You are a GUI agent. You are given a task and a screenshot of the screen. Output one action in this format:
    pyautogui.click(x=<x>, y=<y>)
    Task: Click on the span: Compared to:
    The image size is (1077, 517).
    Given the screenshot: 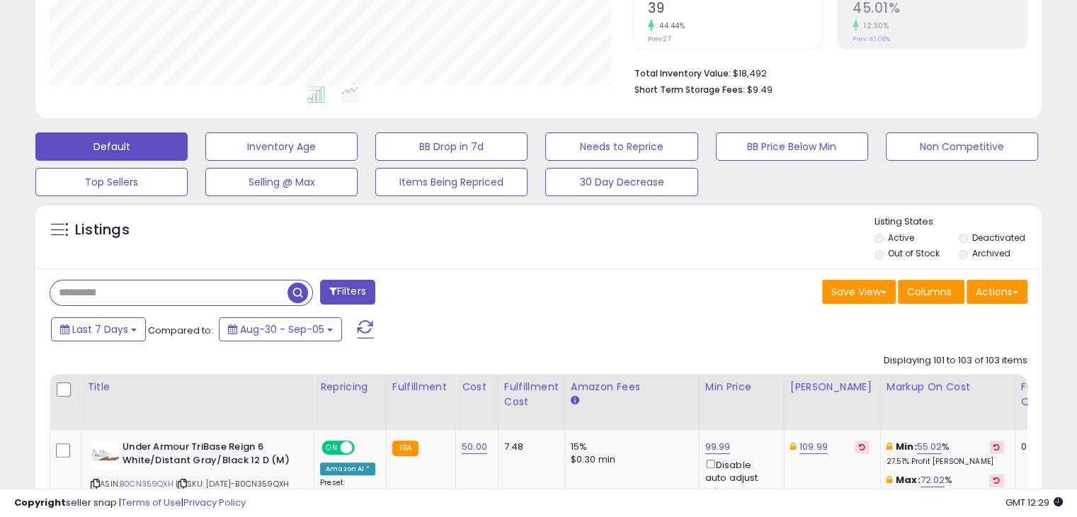 What is the action you would take?
    pyautogui.click(x=180, y=330)
    